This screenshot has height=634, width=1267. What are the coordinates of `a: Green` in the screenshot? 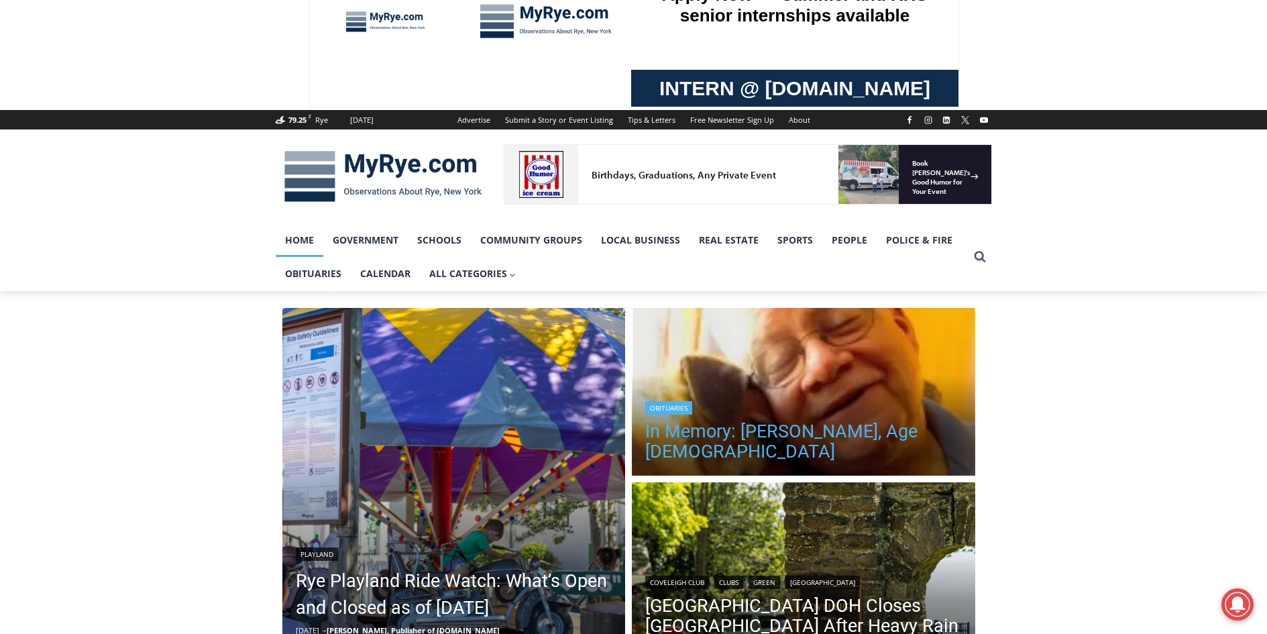 It's located at (764, 582).